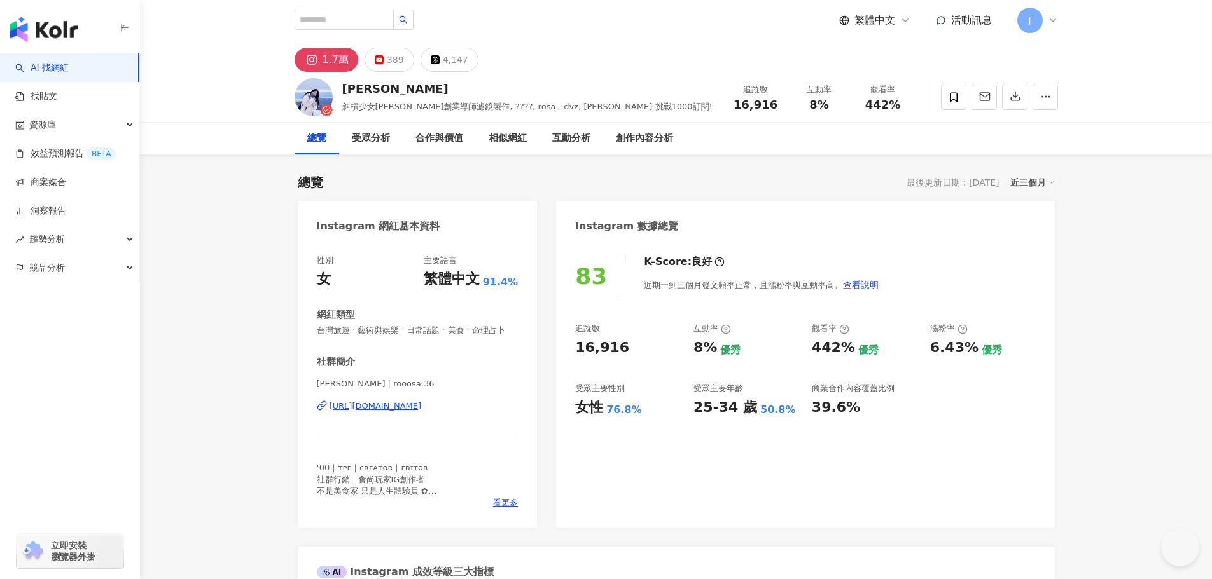 This screenshot has height=579, width=1212. Describe the element at coordinates (853, 389) in the screenshot. I see `div: 商業合作內容覆蓋比例` at that location.